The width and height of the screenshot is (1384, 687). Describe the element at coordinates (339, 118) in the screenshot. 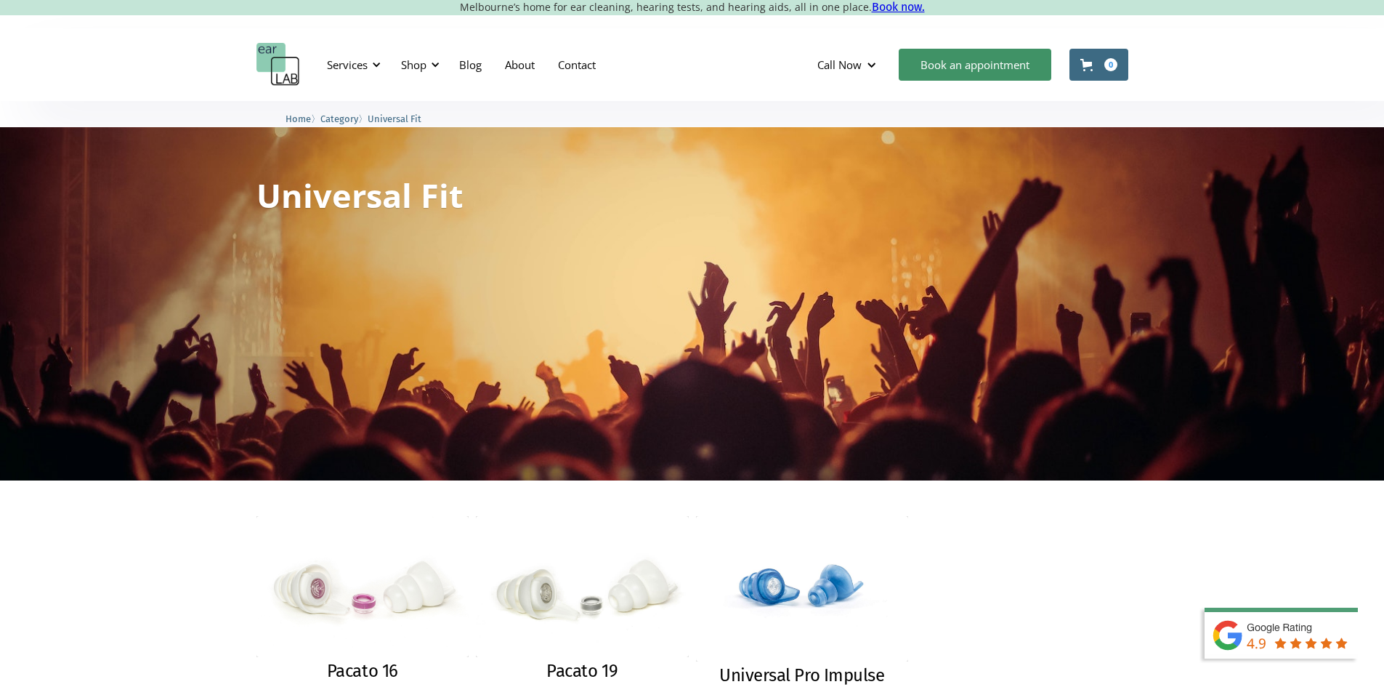

I see `a: Category` at that location.